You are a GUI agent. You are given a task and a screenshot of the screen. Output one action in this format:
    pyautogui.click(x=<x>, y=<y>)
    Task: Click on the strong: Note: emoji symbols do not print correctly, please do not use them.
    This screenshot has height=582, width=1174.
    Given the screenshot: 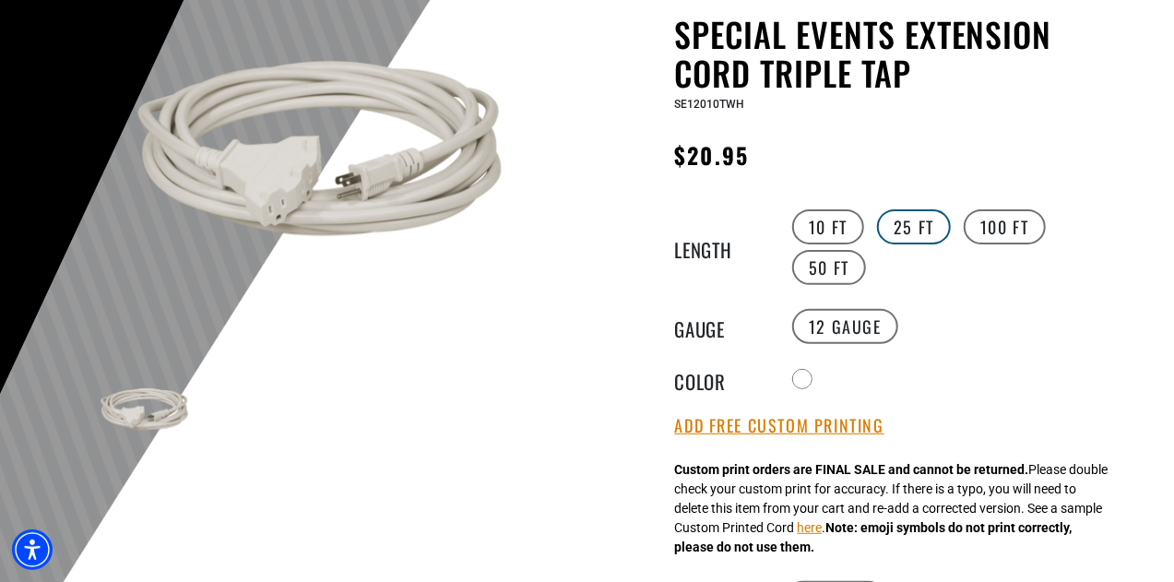 What is the action you would take?
    pyautogui.click(x=873, y=537)
    